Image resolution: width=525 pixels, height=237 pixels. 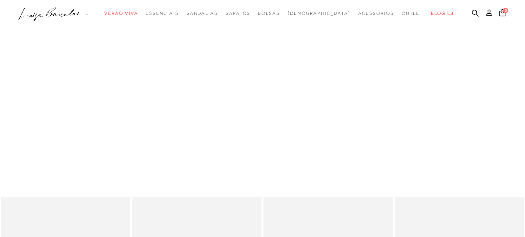 I want to click on span: Acessórios, so click(x=376, y=13).